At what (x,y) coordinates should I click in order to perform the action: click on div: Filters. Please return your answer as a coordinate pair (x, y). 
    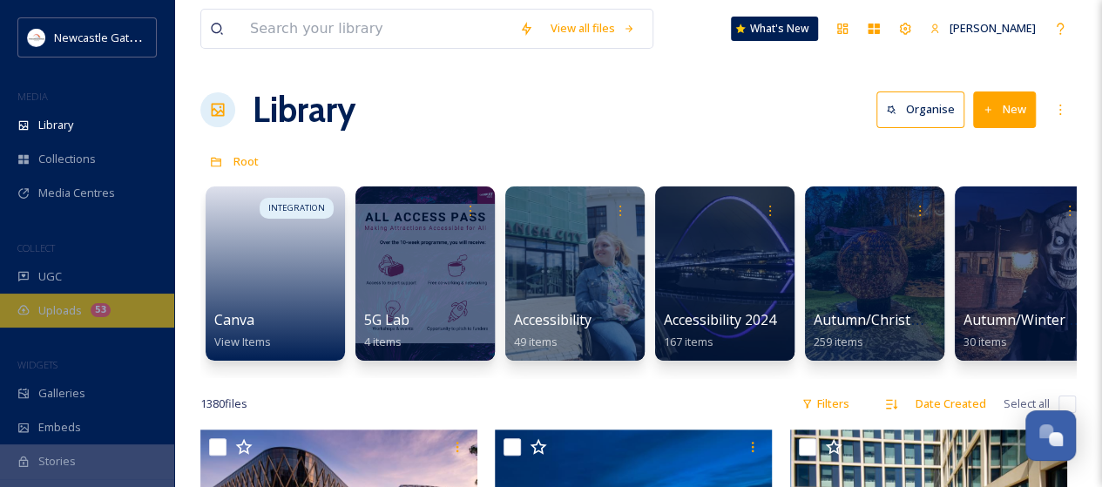
    Looking at the image, I should click on (825, 404).